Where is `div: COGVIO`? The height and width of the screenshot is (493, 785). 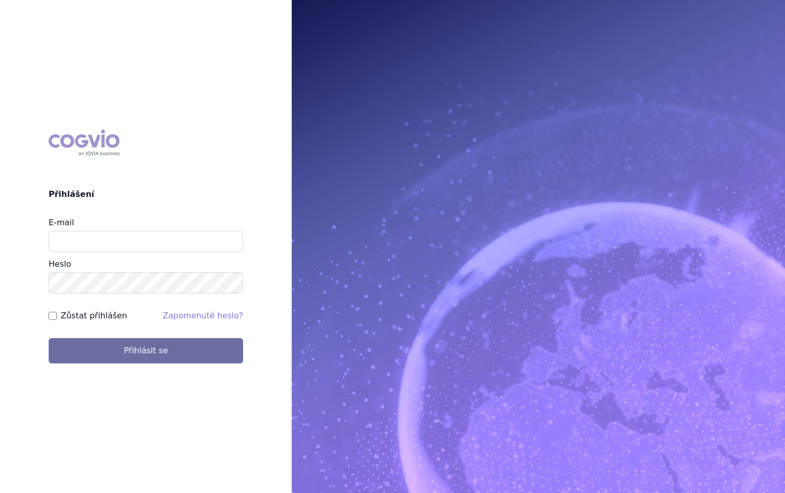 div: COGVIO is located at coordinates (84, 143).